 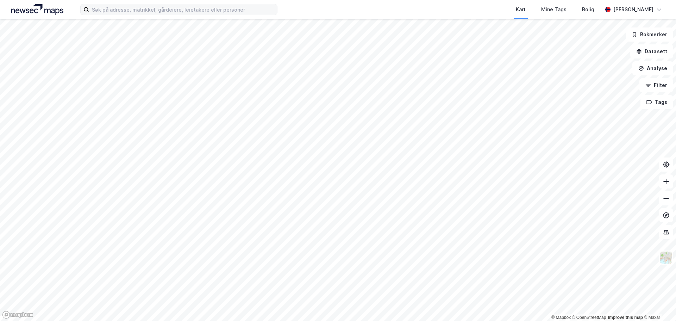 I want to click on img: logo.a4113a55bc3d86da70a041830d287a7e.svg, so click(x=37, y=10).